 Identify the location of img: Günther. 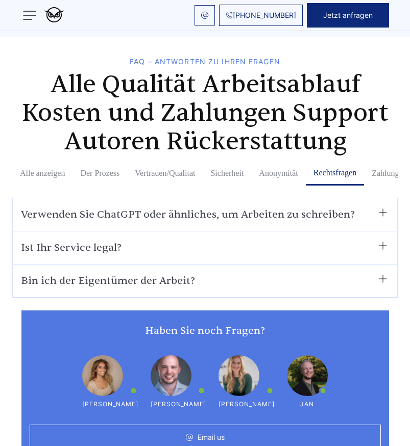
(171, 376).